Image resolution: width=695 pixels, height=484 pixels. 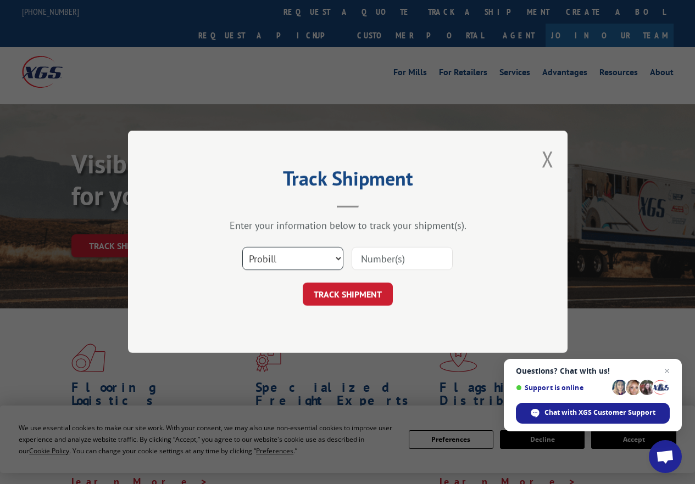 What do you see at coordinates (665, 457) in the screenshot?
I see `div: Open chat` at bounding box center [665, 457].